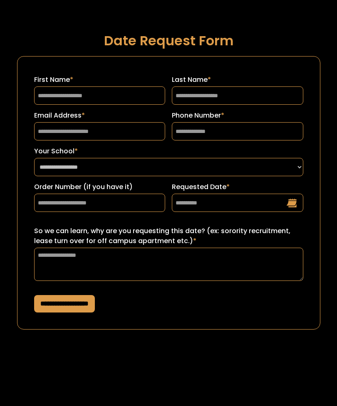 This screenshot has width=337, height=406. I want to click on label: First Name, so click(100, 80).